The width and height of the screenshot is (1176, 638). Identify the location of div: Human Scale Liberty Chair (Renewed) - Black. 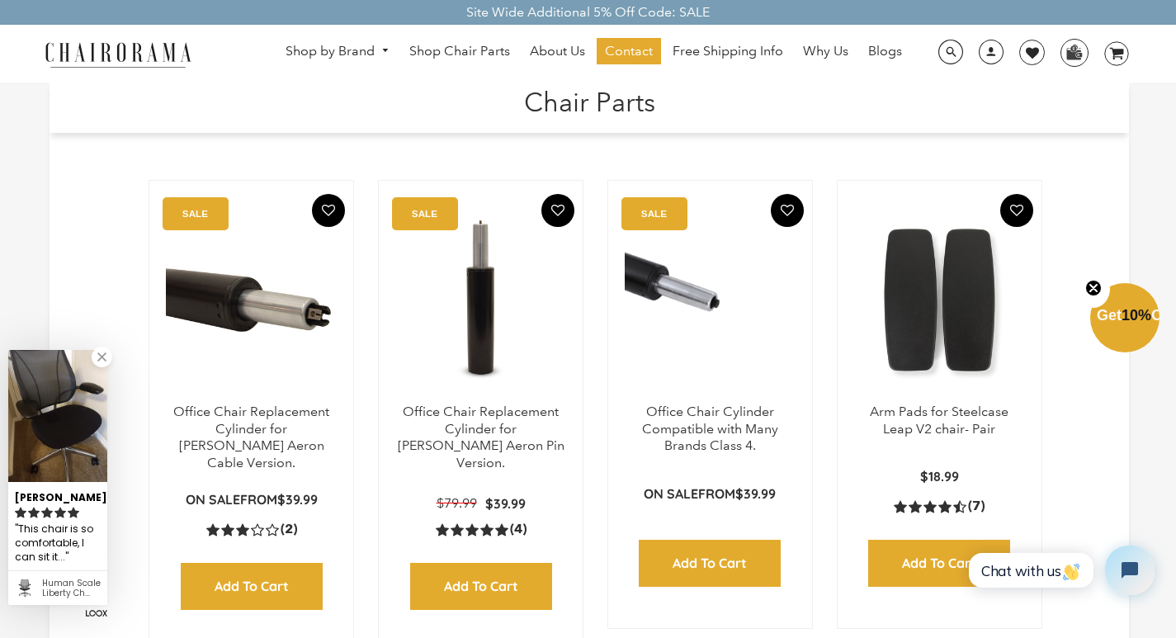
(71, 588).